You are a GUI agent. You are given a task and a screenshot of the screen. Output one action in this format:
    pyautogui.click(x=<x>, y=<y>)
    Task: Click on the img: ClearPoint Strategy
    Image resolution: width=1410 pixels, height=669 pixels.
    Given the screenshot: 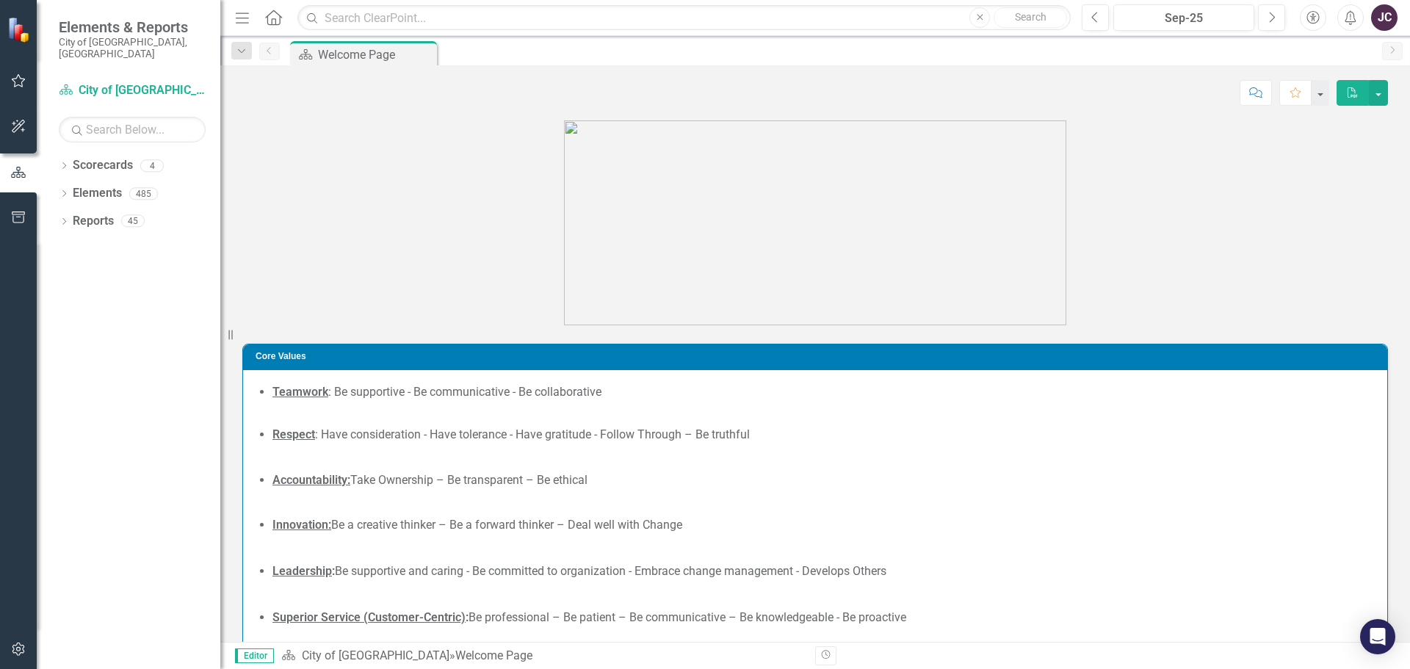 What is the action you would take?
    pyautogui.click(x=20, y=29)
    